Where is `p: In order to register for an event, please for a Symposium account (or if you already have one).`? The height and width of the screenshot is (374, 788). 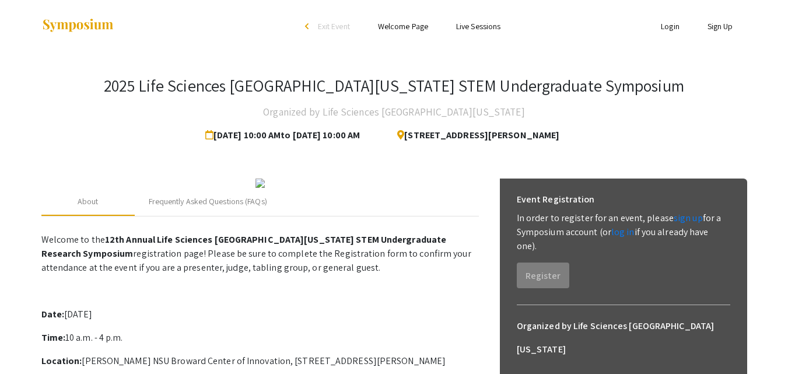
p: In order to register for an event, please for a Symposium account (or if you already have one). is located at coordinates (624, 232).